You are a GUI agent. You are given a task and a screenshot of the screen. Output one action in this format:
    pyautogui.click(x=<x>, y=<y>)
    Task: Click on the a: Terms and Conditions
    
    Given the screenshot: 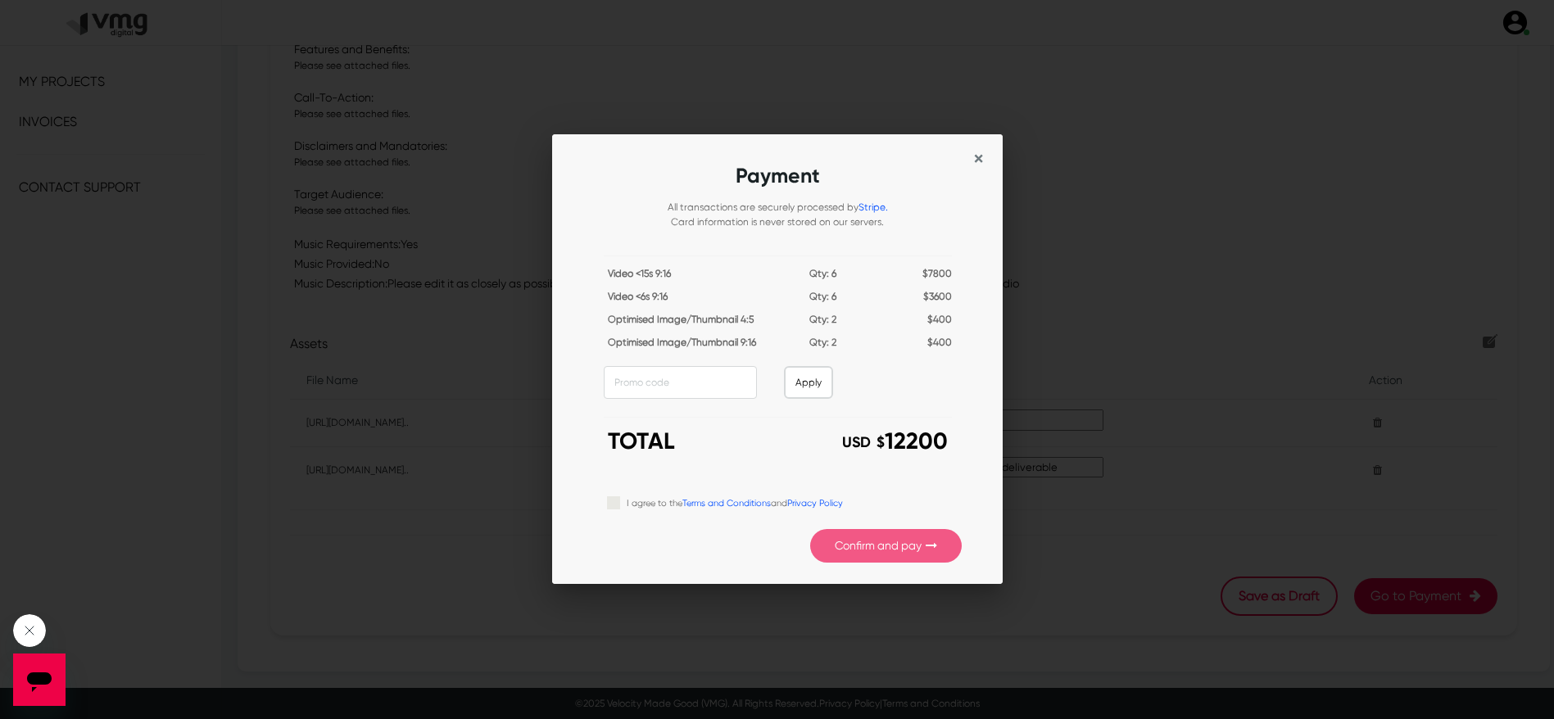 What is the action you would take?
    pyautogui.click(x=727, y=504)
    